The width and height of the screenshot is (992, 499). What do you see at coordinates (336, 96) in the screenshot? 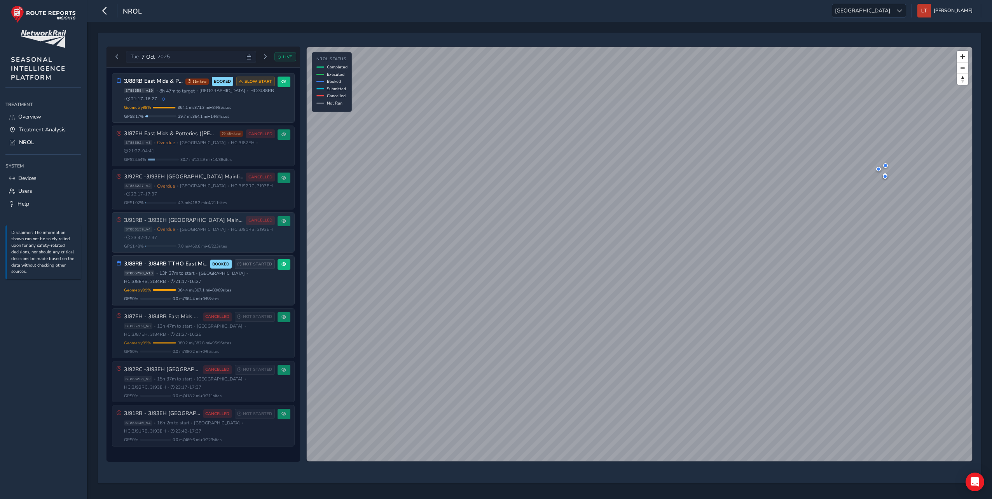
I see `span: Cancelled` at bounding box center [336, 96].